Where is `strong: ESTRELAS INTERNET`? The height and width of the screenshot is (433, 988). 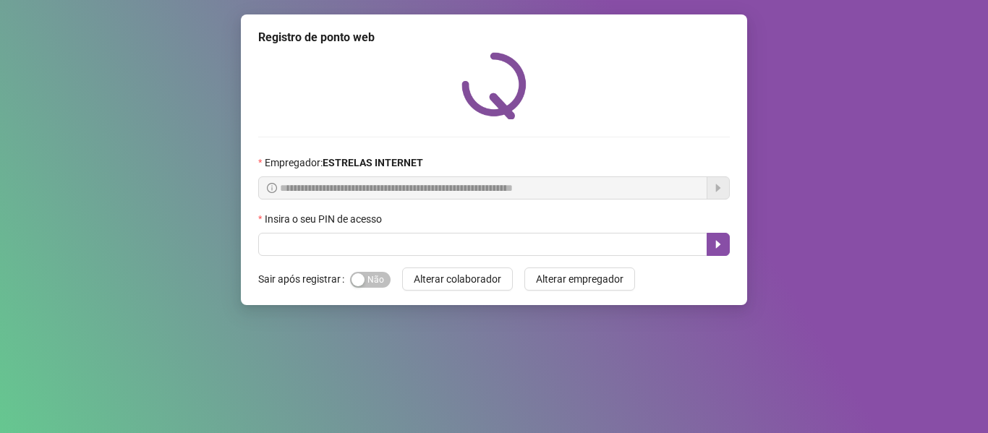
strong: ESTRELAS INTERNET is located at coordinates (372, 163).